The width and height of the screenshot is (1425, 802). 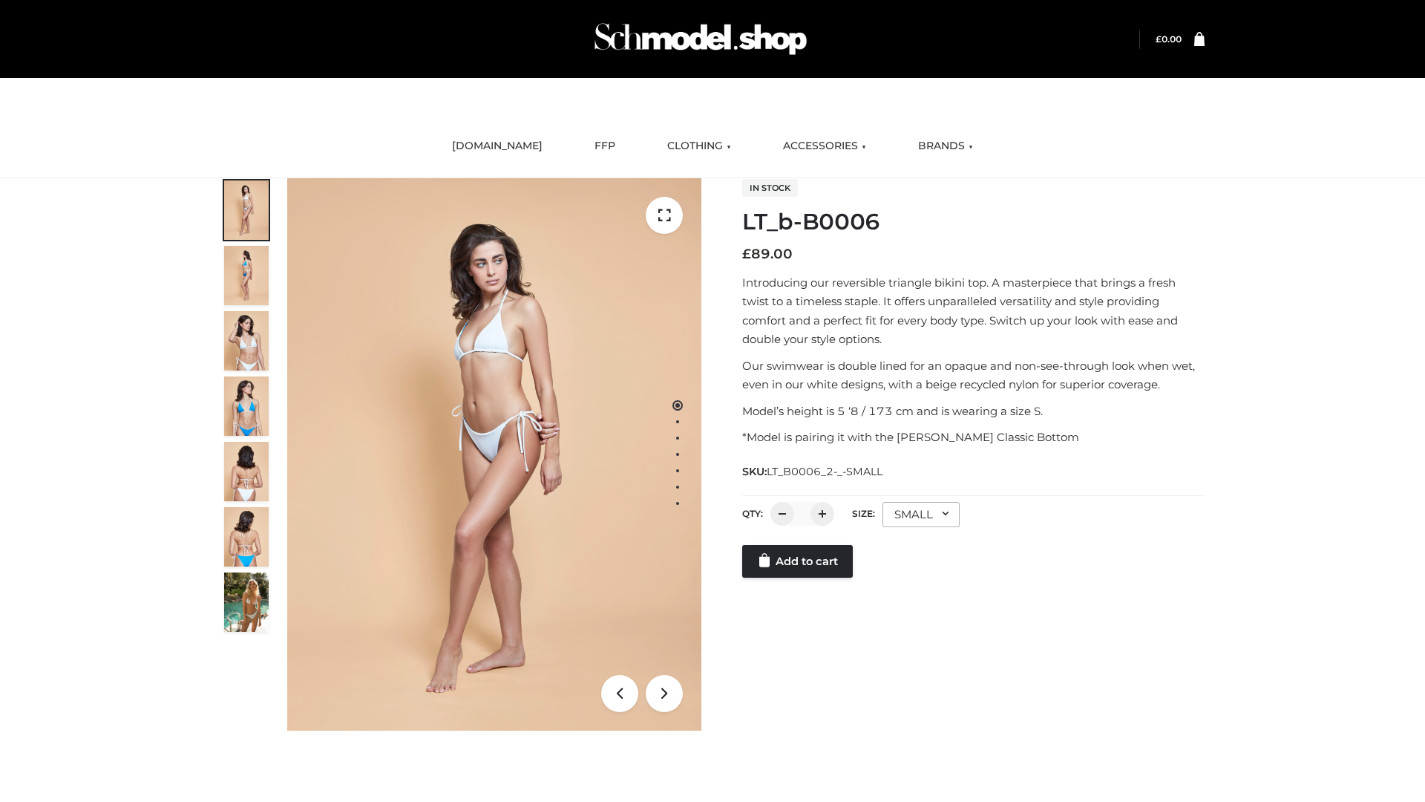 What do you see at coordinates (605, 146) in the screenshot?
I see `a: FFP` at bounding box center [605, 146].